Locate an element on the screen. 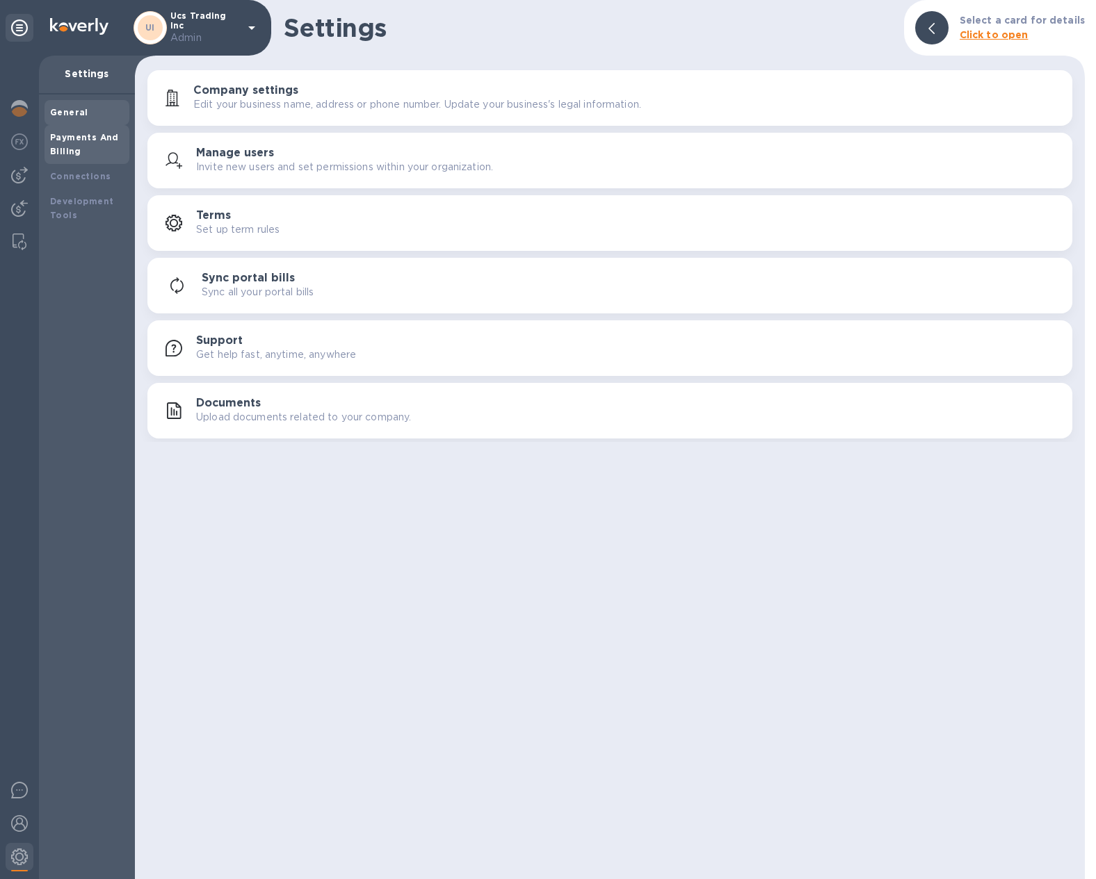  p: Get help fast, anytime, anywhere is located at coordinates (276, 355).